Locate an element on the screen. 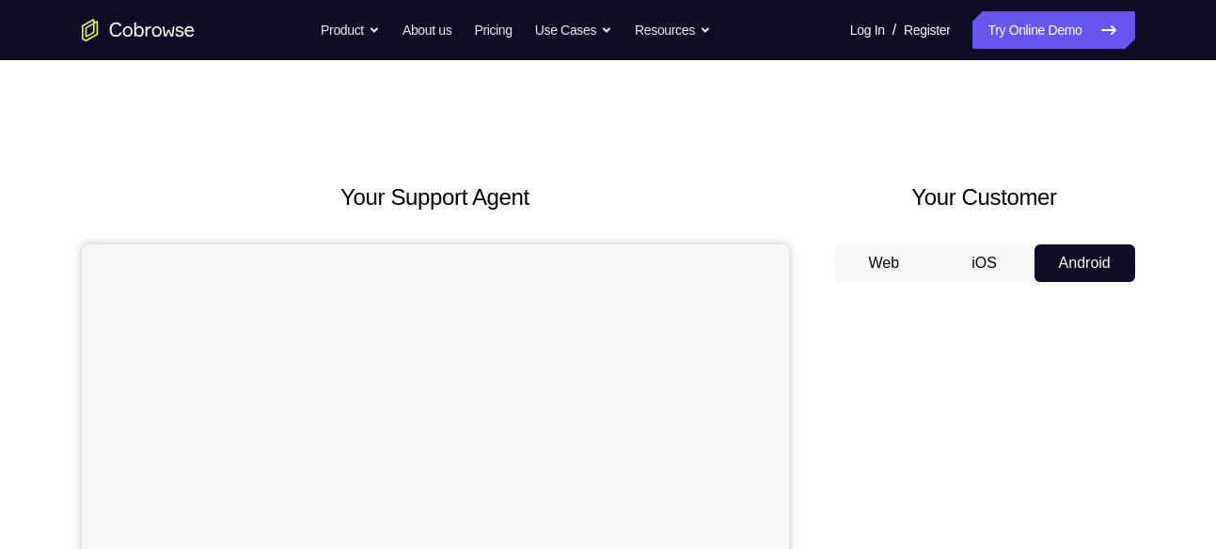 This screenshot has height=549, width=1216. a: Register is located at coordinates (926, 30).